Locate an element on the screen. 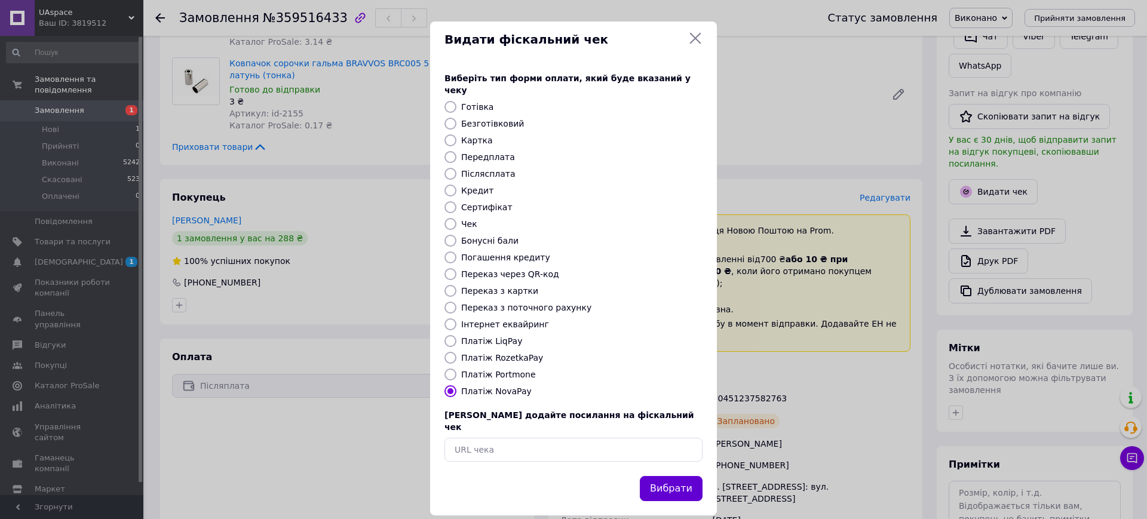 The height and width of the screenshot is (519, 1147). label: Сертифікат is located at coordinates (487, 207).